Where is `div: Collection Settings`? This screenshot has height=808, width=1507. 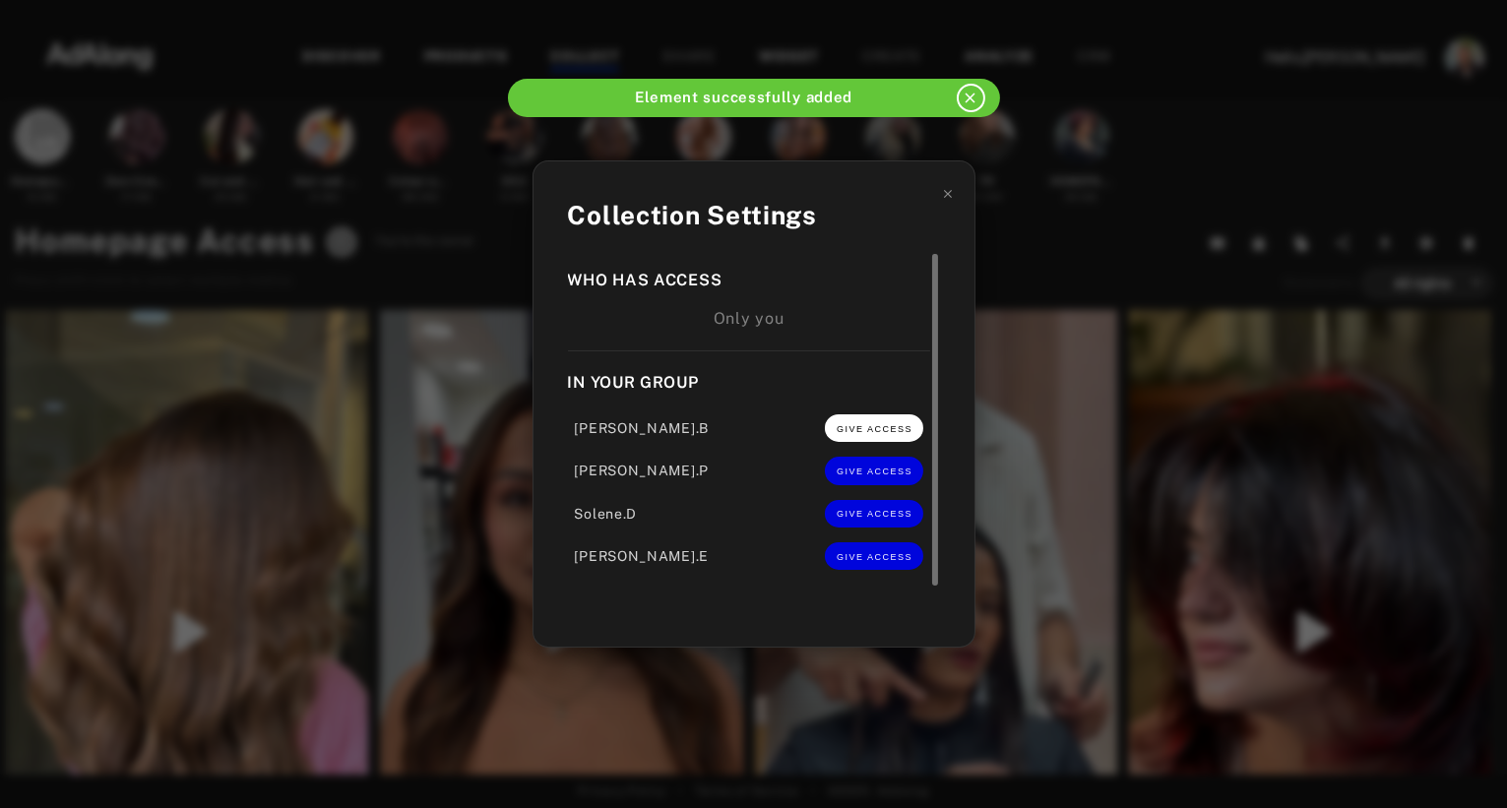
div: Collection Settings is located at coordinates (754, 215).